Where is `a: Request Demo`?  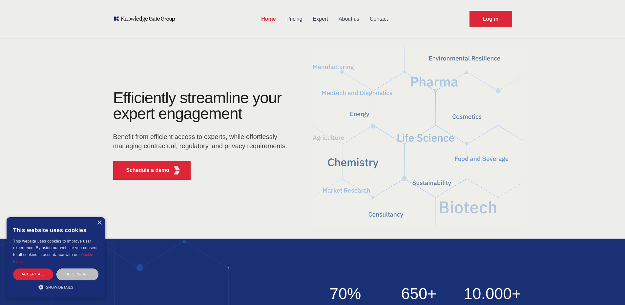 a: Request Demo is located at coordinates (491, 19).